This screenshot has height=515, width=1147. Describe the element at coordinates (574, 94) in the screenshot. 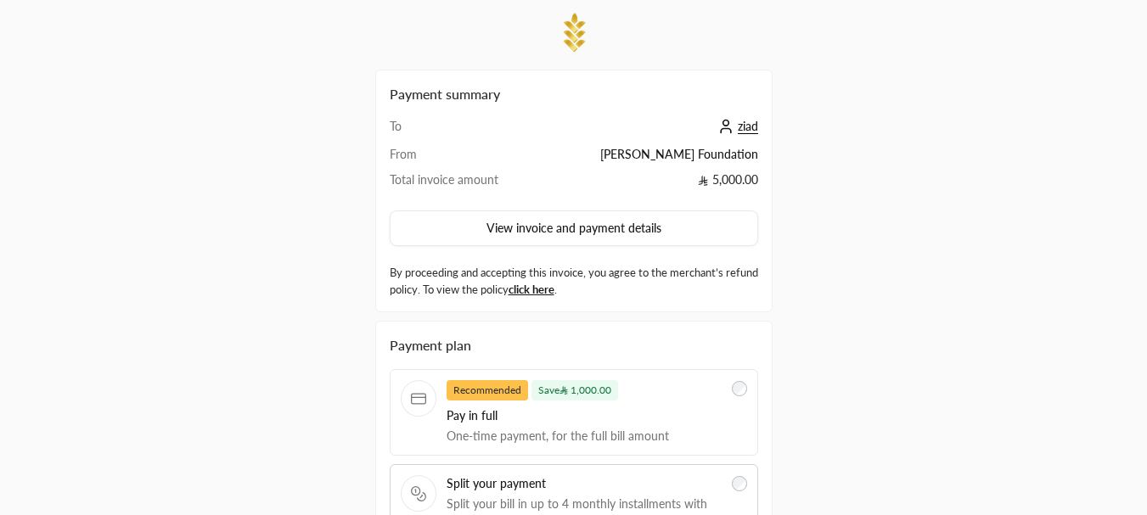

I see `h2: Payment summary` at that location.